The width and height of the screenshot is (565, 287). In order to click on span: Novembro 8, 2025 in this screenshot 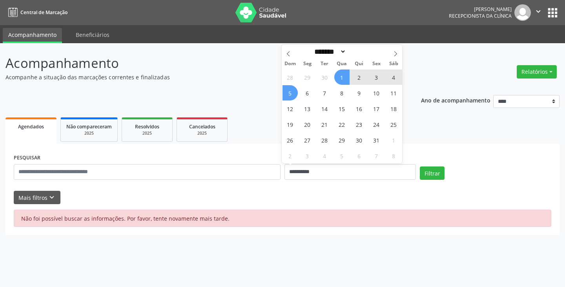, I will do `click(394, 155)`.